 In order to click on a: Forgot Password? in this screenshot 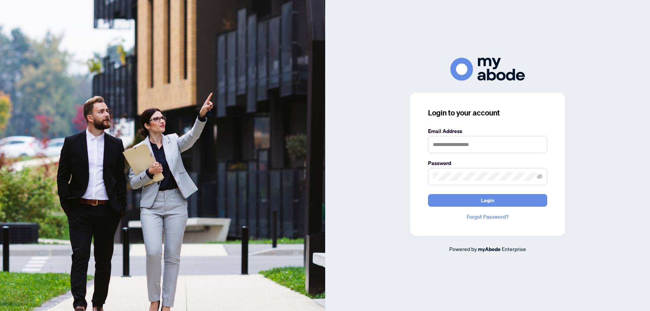, I will do `click(488, 217)`.